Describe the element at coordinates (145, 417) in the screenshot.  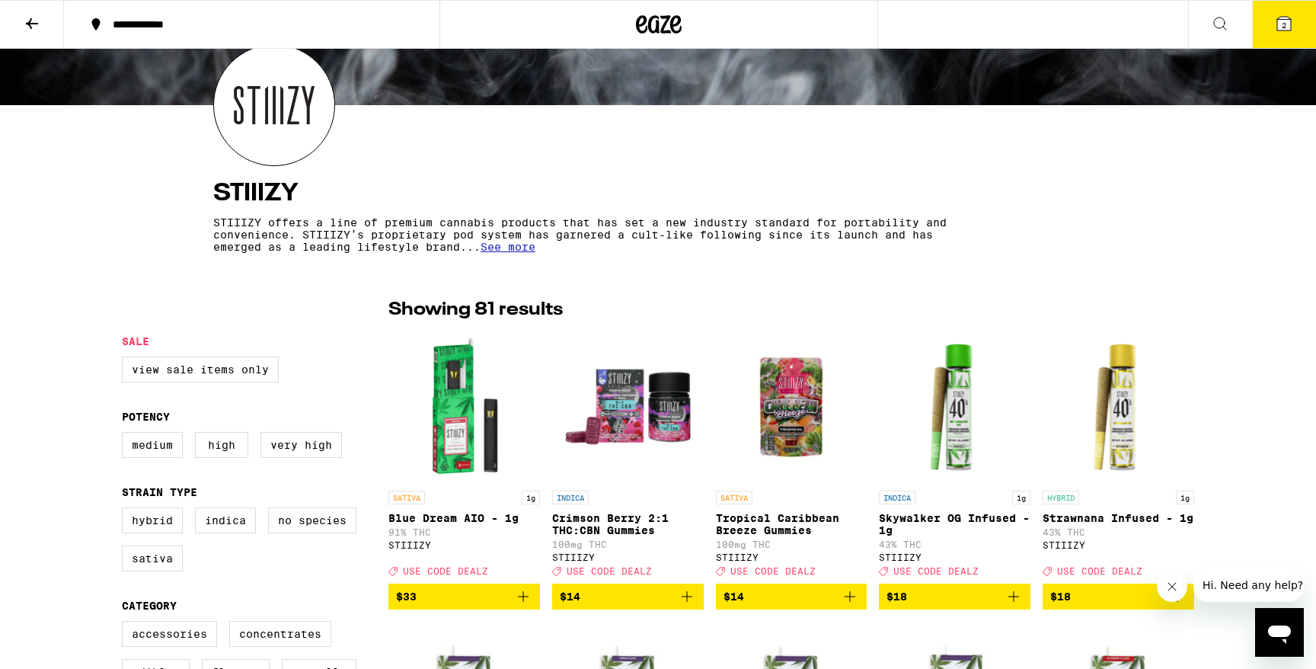
I see `legend: Potency` at that location.